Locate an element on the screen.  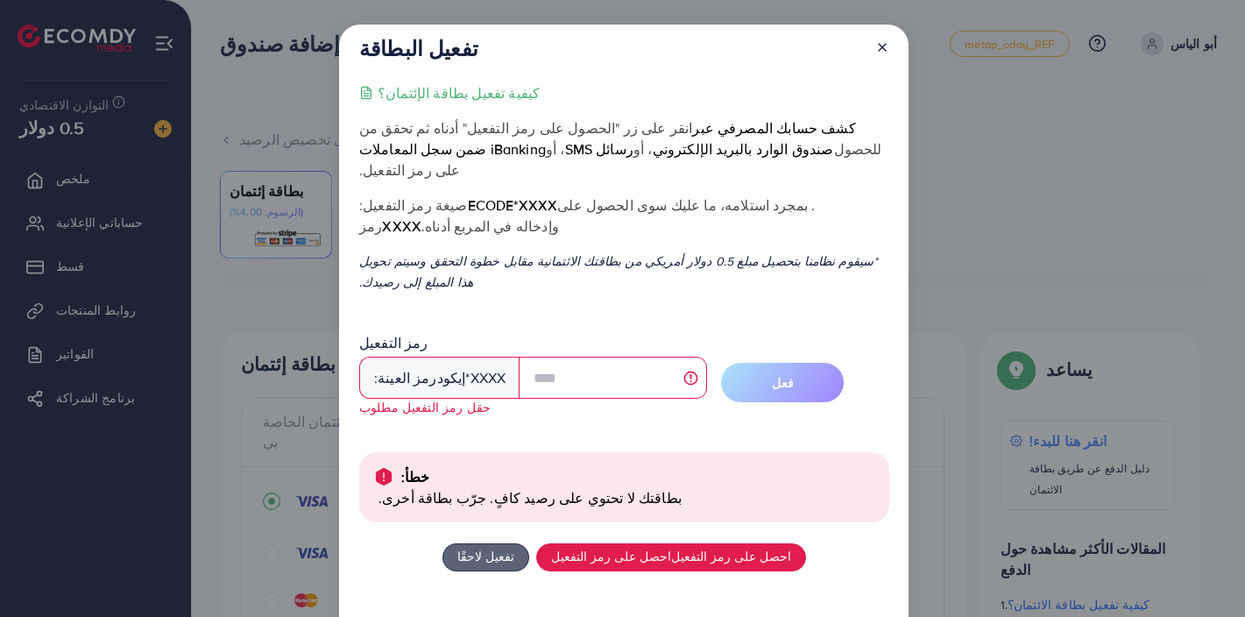
font: . بمجرد استلامه، ما عليك سوى الحصول على رمز is located at coordinates (587, 215).